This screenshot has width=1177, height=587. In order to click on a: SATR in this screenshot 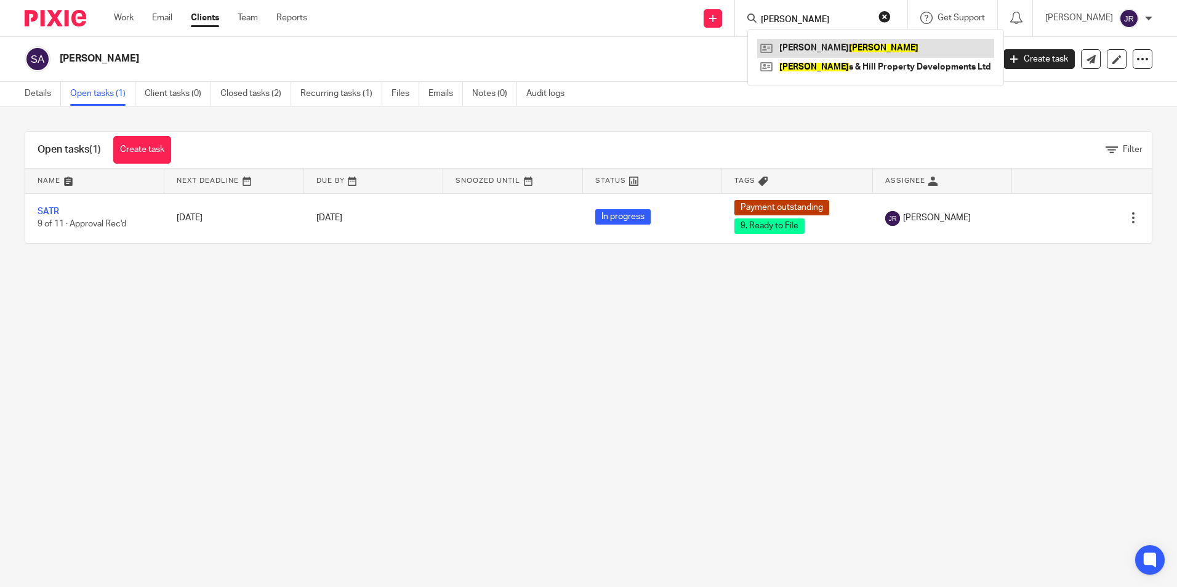, I will do `click(48, 212)`.